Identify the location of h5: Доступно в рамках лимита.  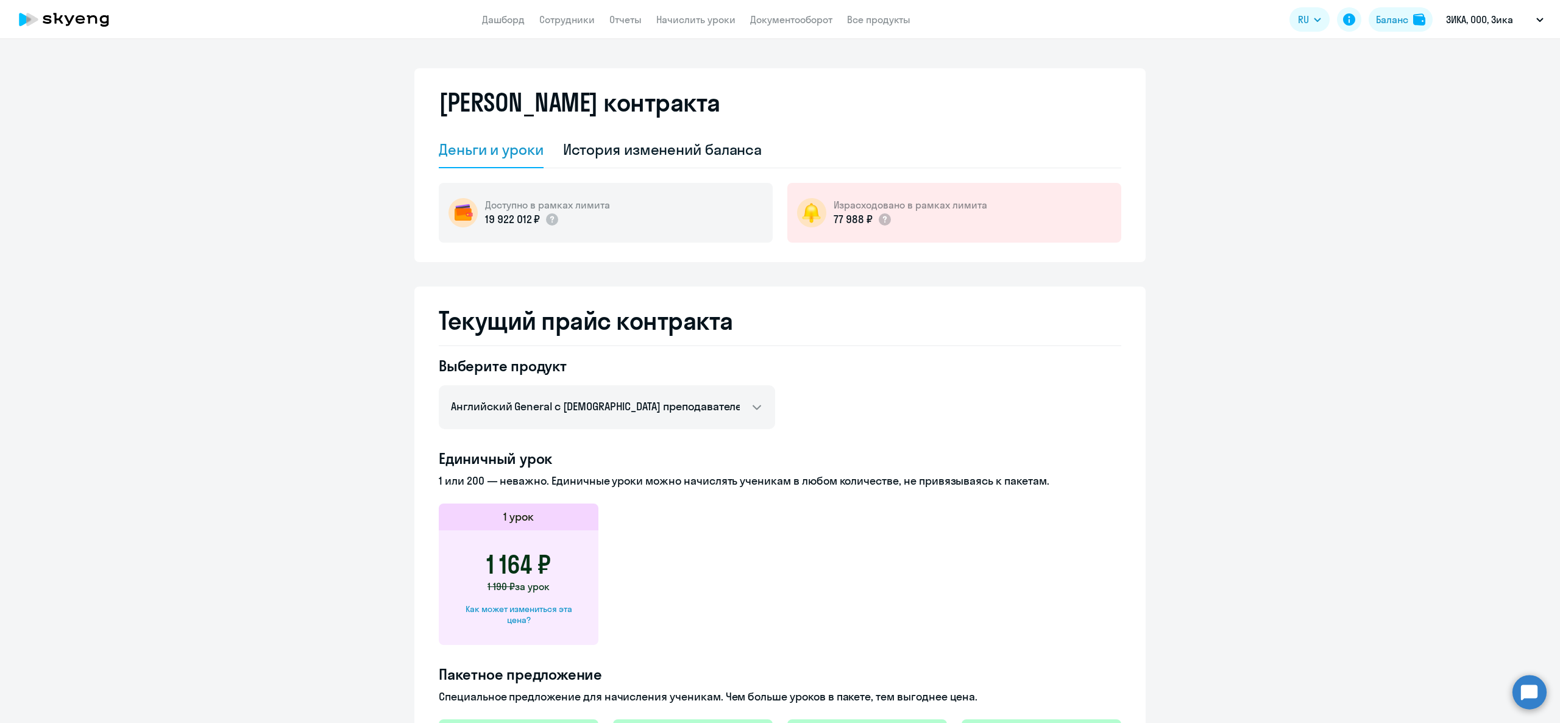
(547, 205).